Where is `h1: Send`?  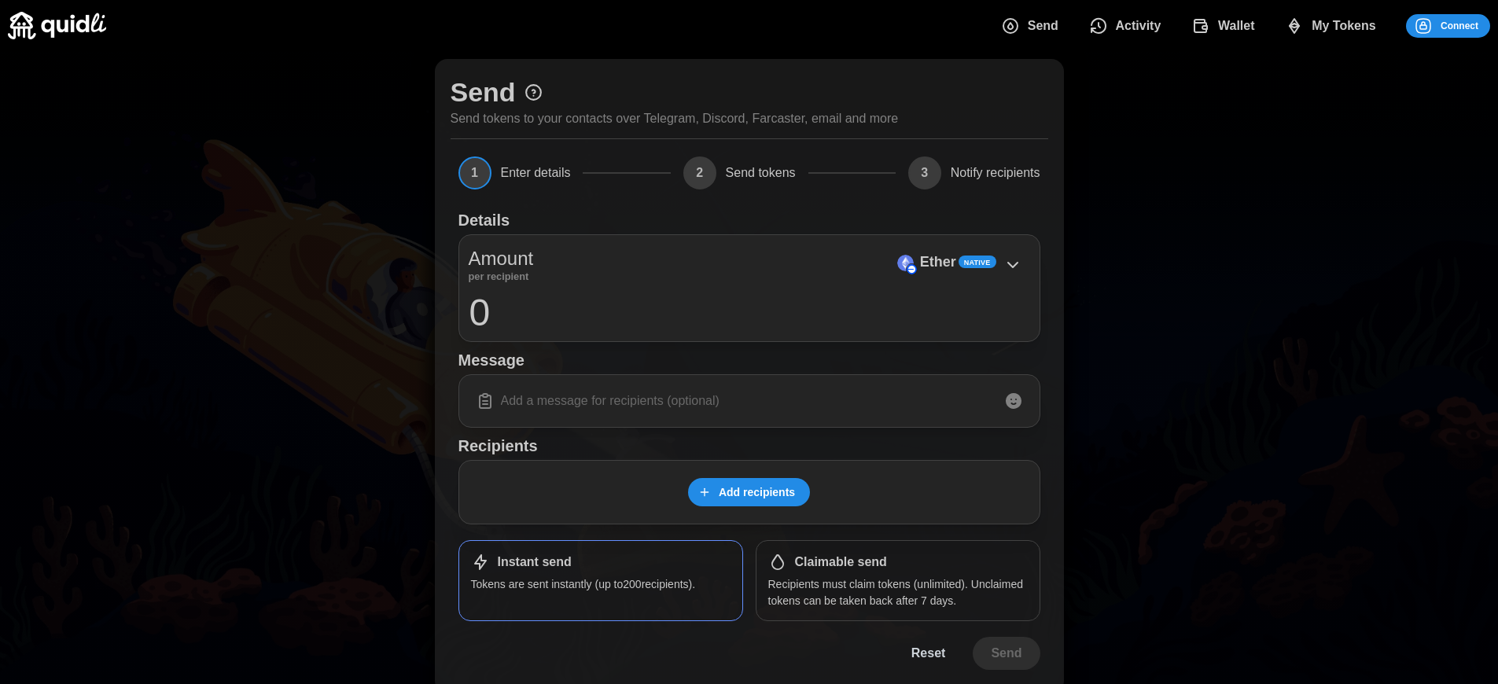 h1: Send is located at coordinates (483, 92).